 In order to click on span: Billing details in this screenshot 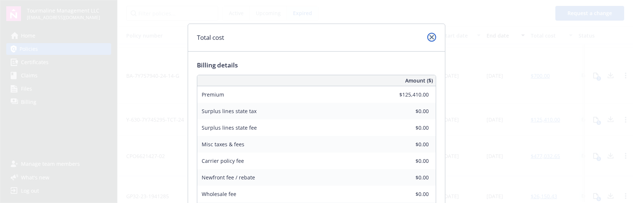, I will do `click(217, 65)`.